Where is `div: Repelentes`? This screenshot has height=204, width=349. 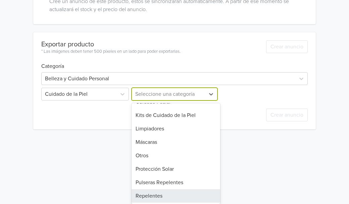 div: Repelentes is located at coordinates (176, 196).